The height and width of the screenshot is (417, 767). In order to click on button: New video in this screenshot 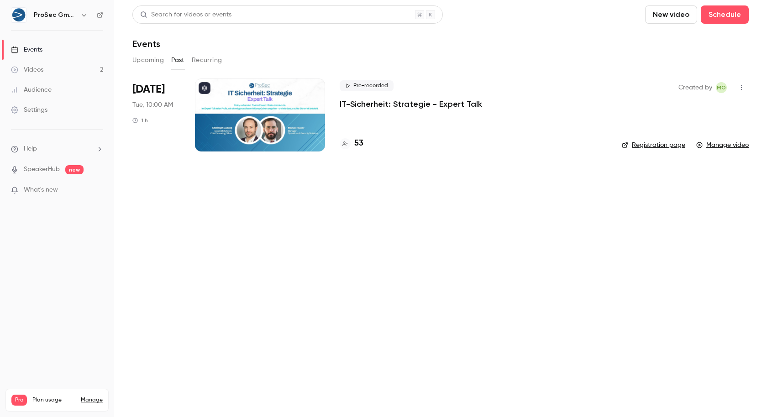, I will do `click(671, 15)`.